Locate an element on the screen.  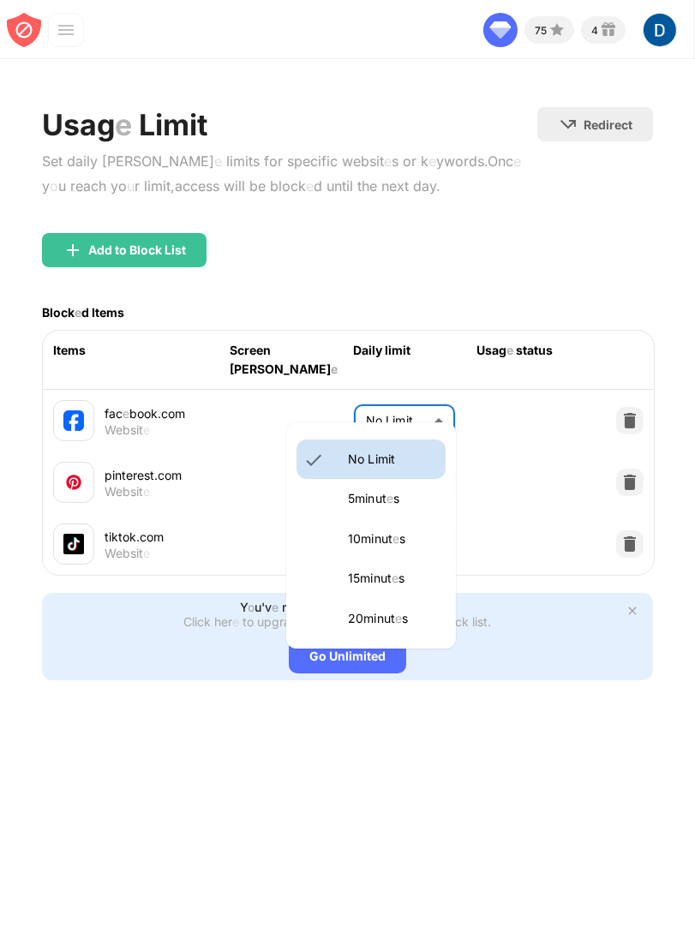
readpronunciation-span: 20 is located at coordinates (356, 618).